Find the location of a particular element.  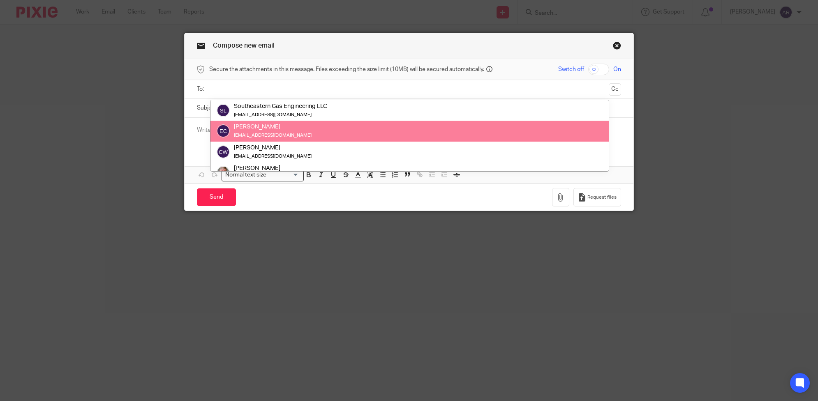

span: Switch off is located at coordinates (571, 69).